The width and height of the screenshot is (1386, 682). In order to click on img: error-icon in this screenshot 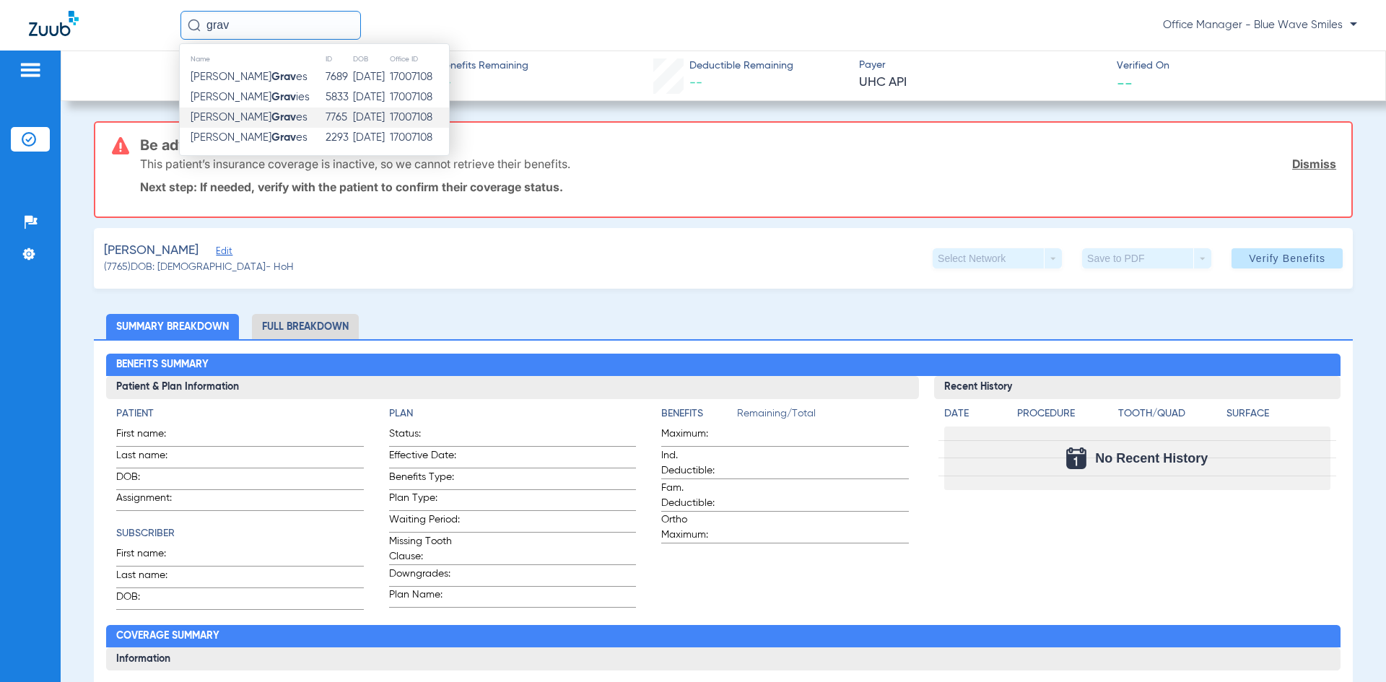, I will do `click(121, 146)`.